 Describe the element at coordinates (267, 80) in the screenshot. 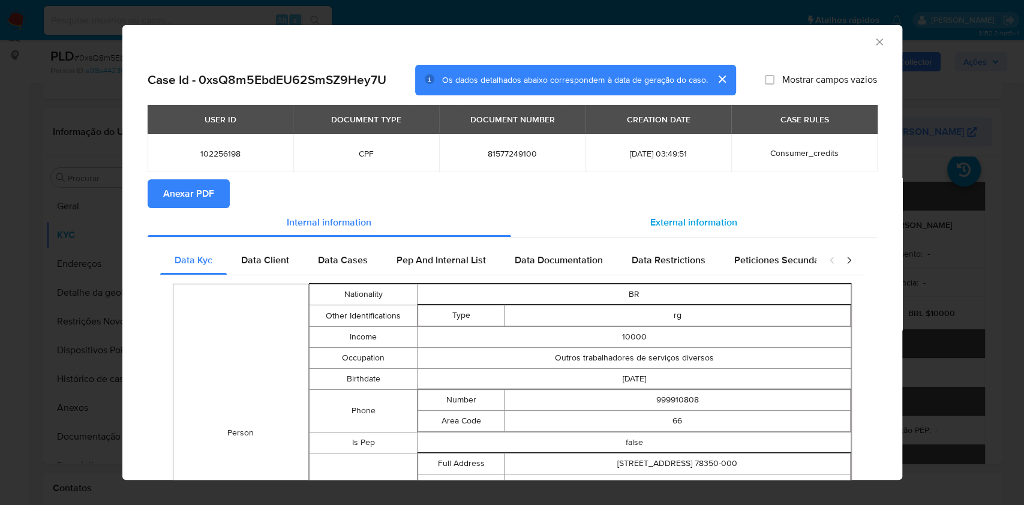

I see `h2: Case Id - 0xsQ8m5EbdEU62SmSZ9Hey7U` at that location.